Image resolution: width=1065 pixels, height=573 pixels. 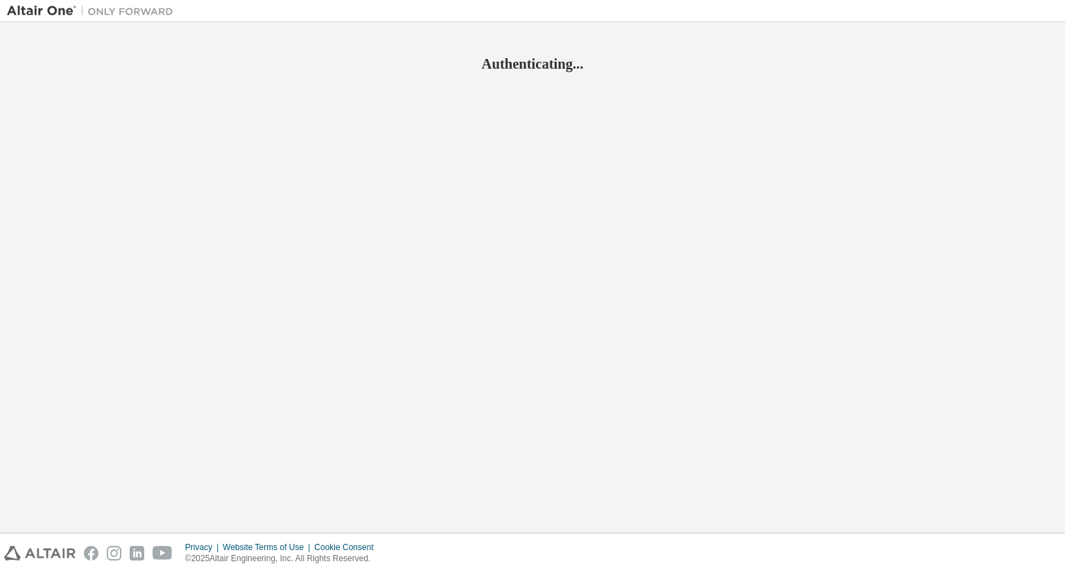 I want to click on img: linkedin.svg, so click(x=137, y=553).